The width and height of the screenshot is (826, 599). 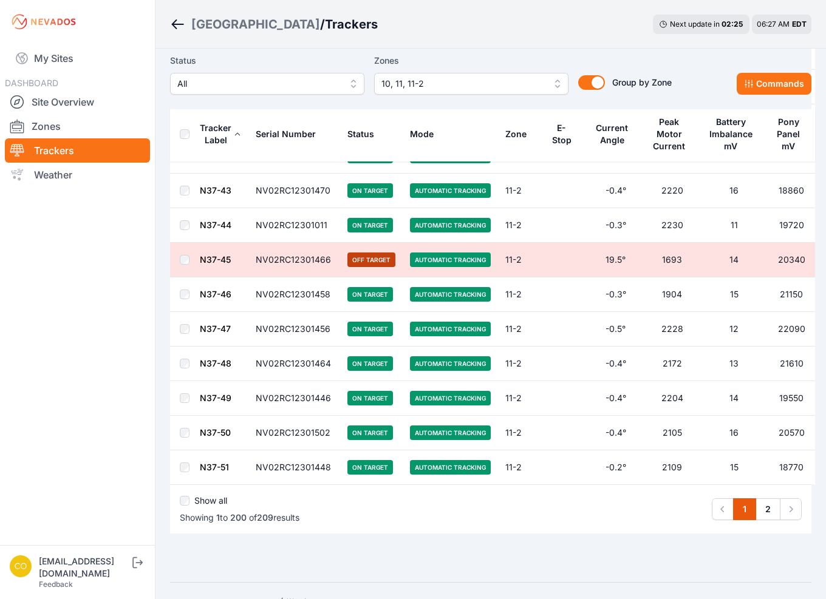 What do you see at coordinates (259, 84) in the screenshot?
I see `span: All` at bounding box center [259, 84].